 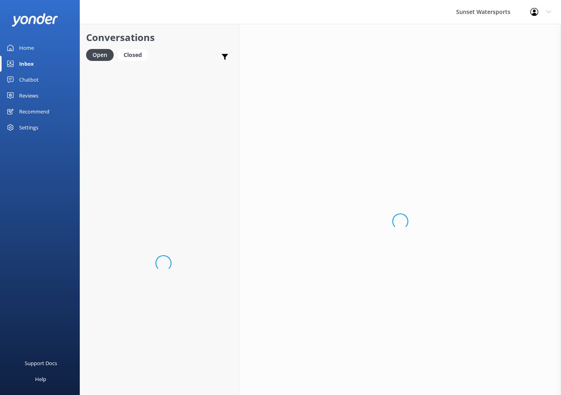 I want to click on div: Chatbot, so click(x=29, y=80).